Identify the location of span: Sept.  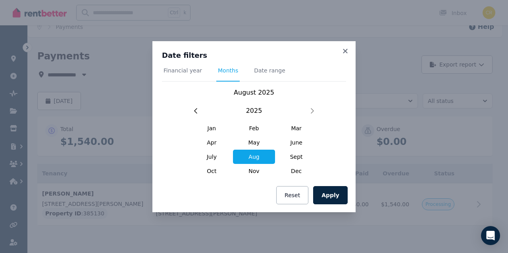
(296, 157).